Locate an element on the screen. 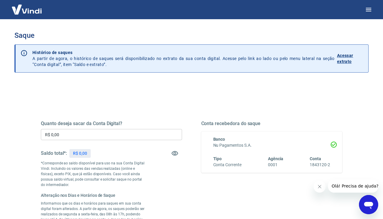 Image resolution: width=383 pixels, height=219 pixels. h5: Quanto deseja sacar da Conta Digital? is located at coordinates (112, 124).